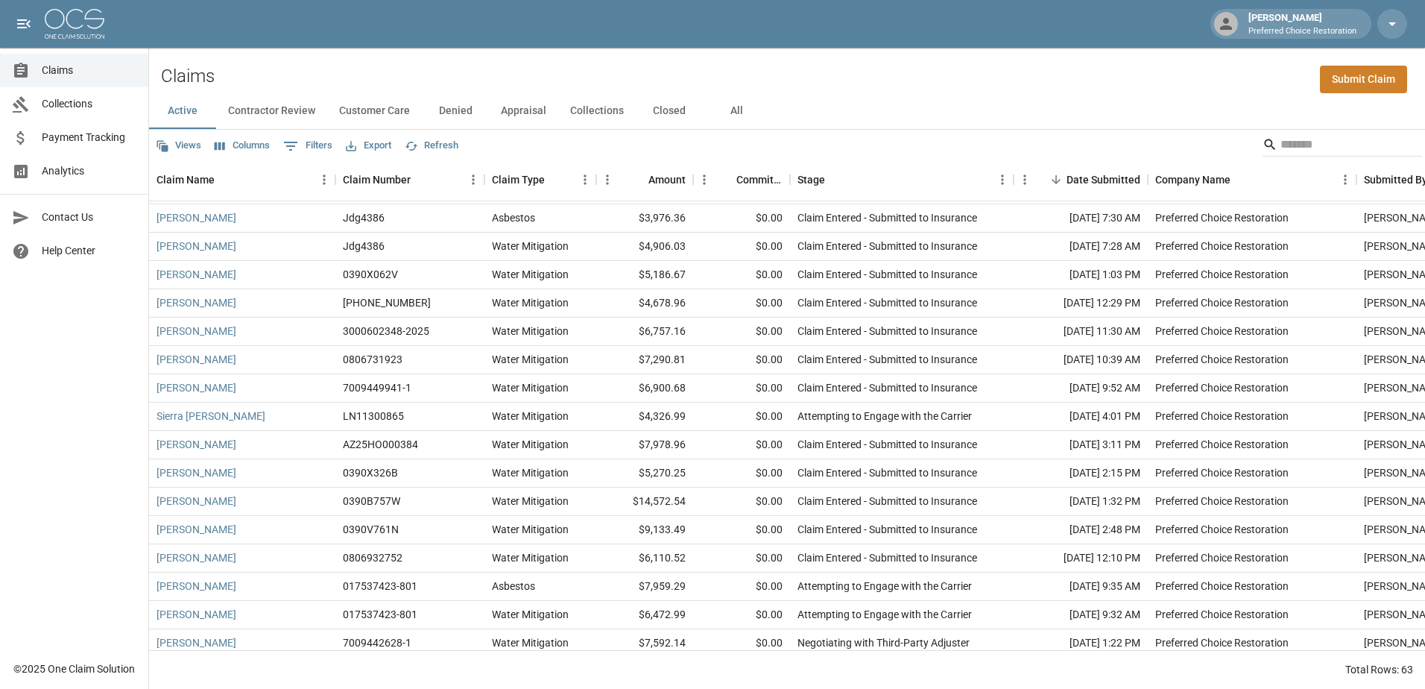  Describe the element at coordinates (178, 145) in the screenshot. I see `button: Views` at that location.